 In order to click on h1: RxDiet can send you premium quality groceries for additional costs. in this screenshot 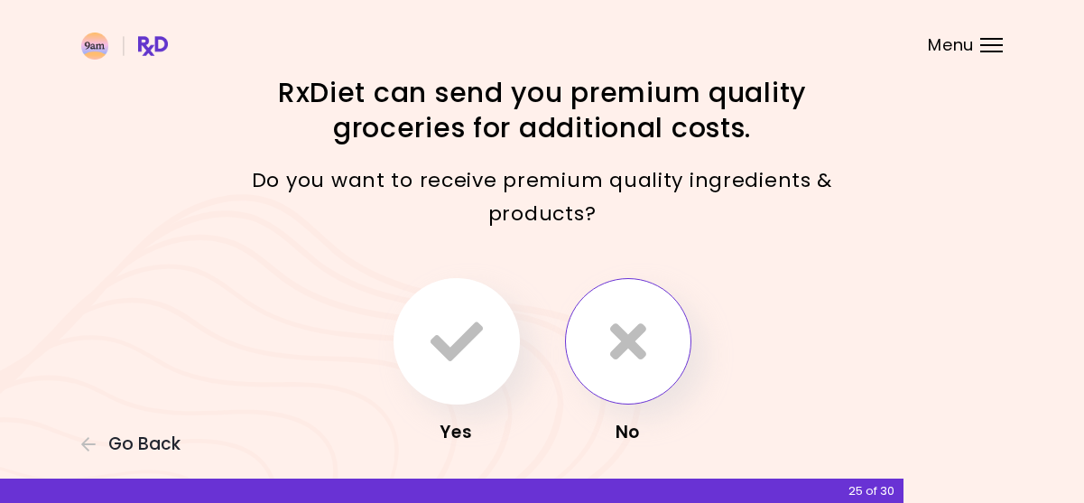, I will do `click(542, 110)`.